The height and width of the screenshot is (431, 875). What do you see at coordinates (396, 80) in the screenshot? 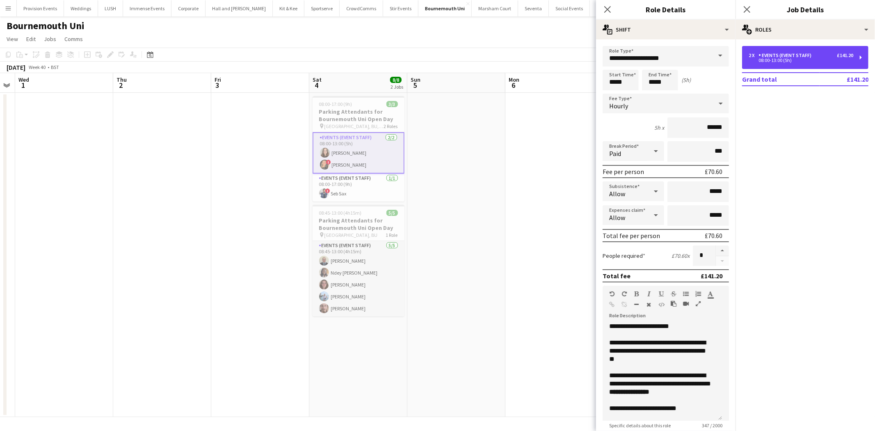
I see `span: 8/8` at bounding box center [396, 80].